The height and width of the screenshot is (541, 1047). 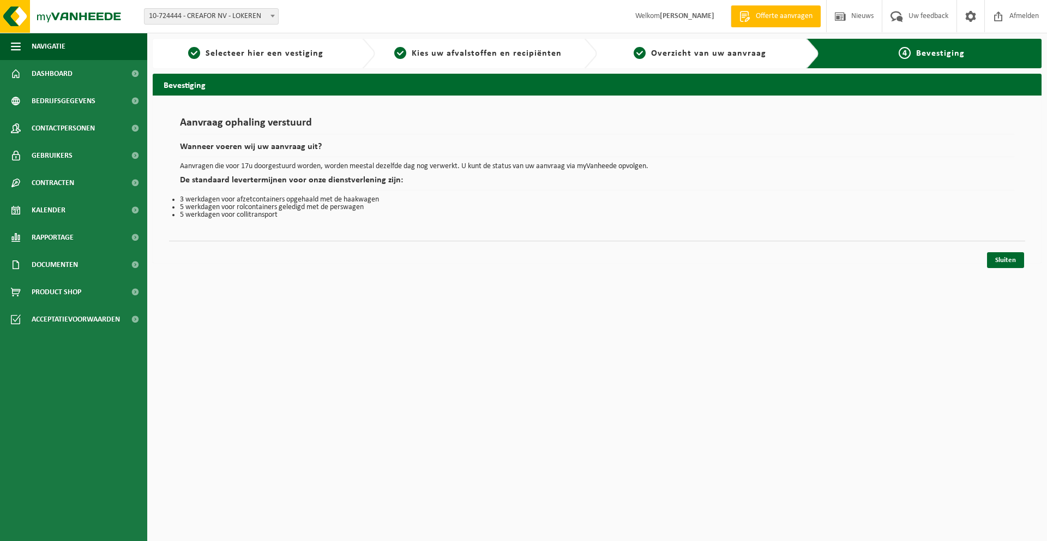 I want to click on p: Aanvragen die voor 17u doorgestuurd worden, worden meestal dezelfde dag nog verwerkt. U kunt de s..., so click(x=597, y=166).